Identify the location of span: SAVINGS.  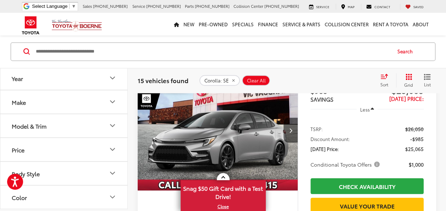
(322, 99).